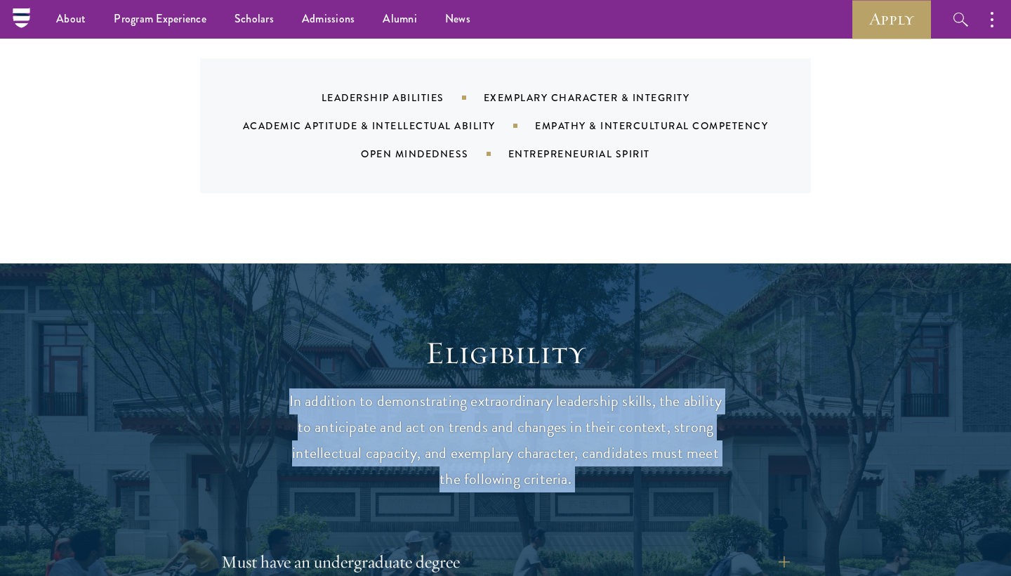  What do you see at coordinates (506, 353) in the screenshot?
I see `h2: Eligibility` at bounding box center [506, 353].